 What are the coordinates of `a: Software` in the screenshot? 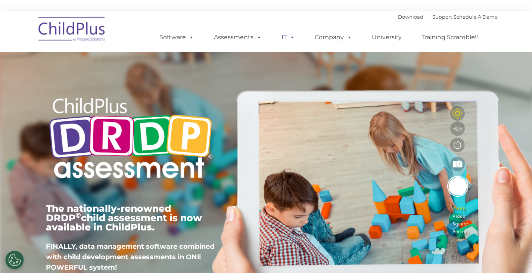 It's located at (177, 37).